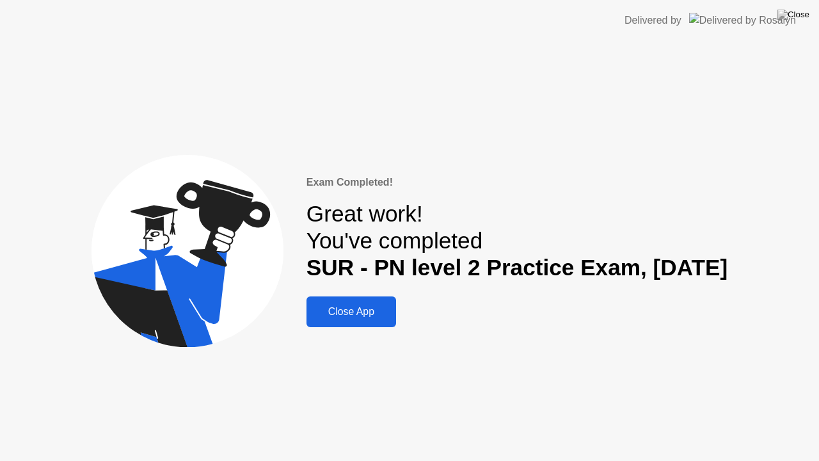  Describe the element at coordinates (351, 312) in the screenshot. I see `button: Close App` at that location.